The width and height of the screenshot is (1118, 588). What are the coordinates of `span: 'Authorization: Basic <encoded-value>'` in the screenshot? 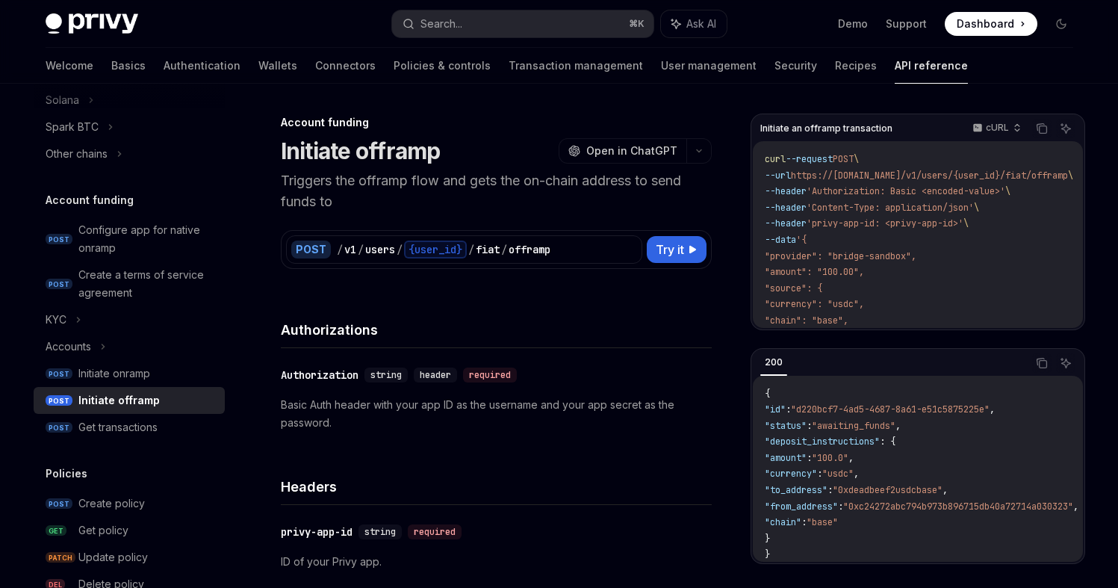 It's located at (906, 191).